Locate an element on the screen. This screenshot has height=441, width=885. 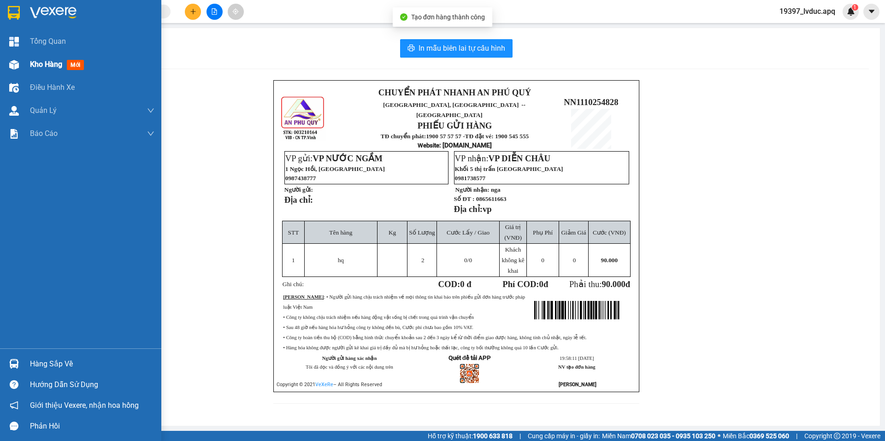
strong: NV tạo đơn hàng is located at coordinates (576, 367).